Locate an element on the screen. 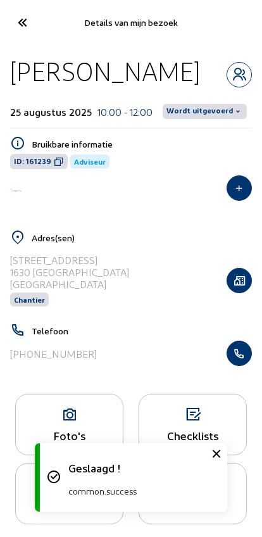 This screenshot has height=537, width=262. p: Geslaagd ! is located at coordinates (141, 468).